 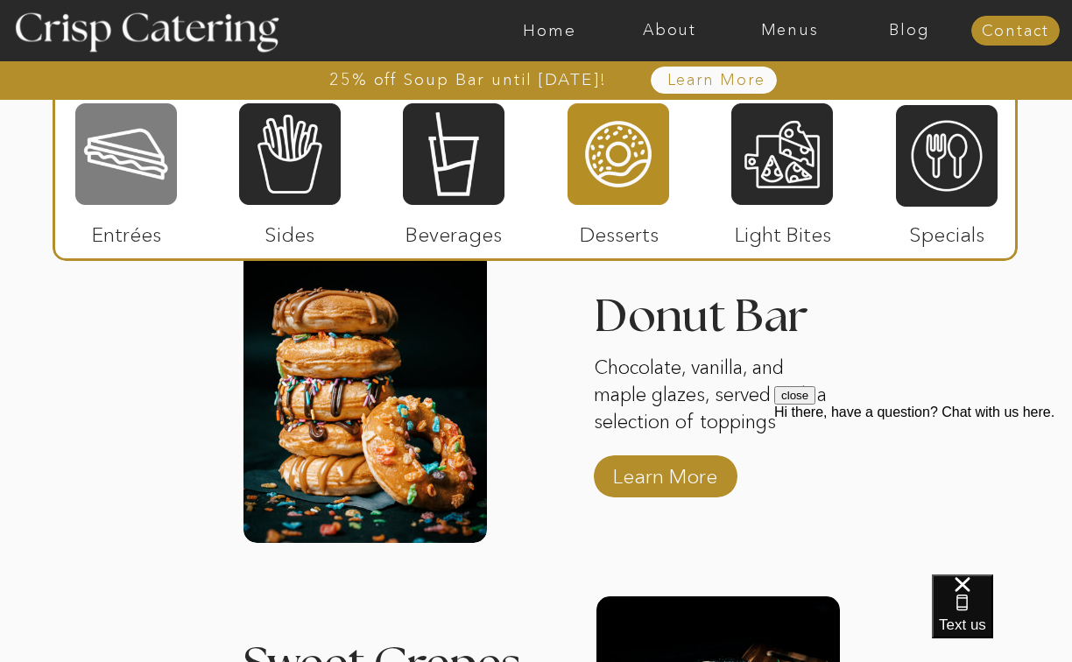 What do you see at coordinates (669, 31) in the screenshot?
I see `nav: About` at bounding box center [669, 31].